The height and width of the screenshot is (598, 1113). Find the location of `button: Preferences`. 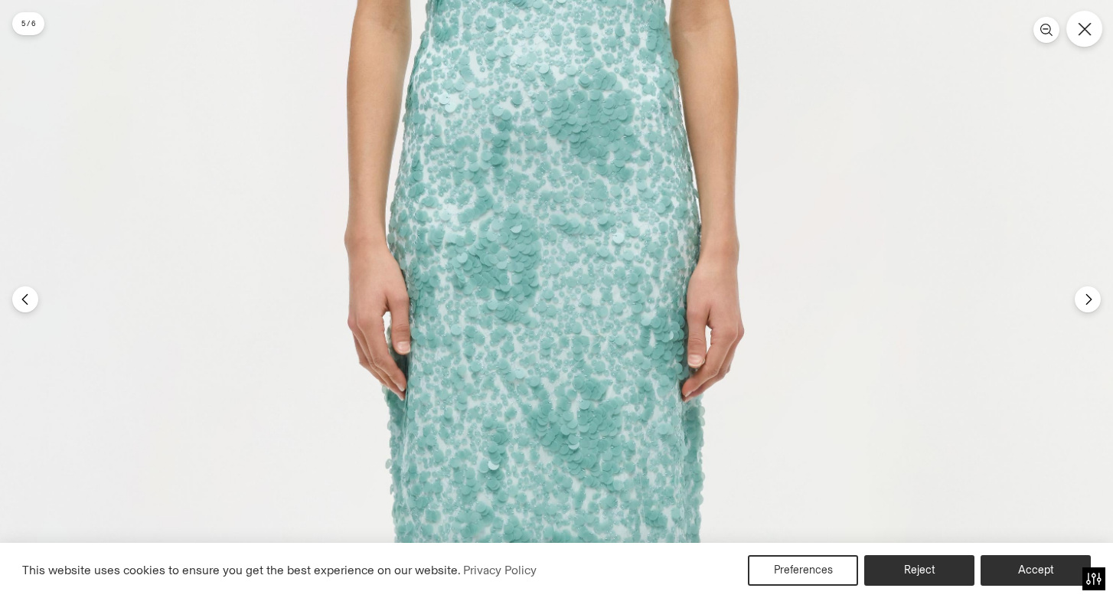

button: Preferences is located at coordinates (803, 571).